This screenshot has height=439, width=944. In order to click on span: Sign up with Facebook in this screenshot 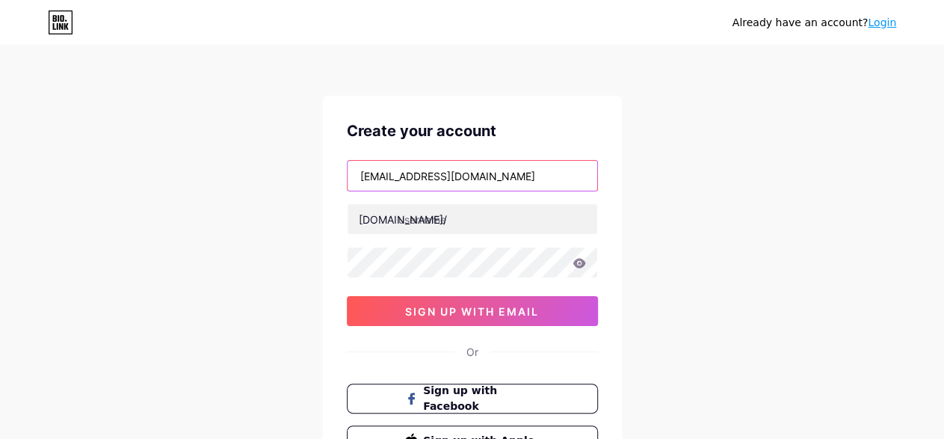, I will do `click(481, 399)`.